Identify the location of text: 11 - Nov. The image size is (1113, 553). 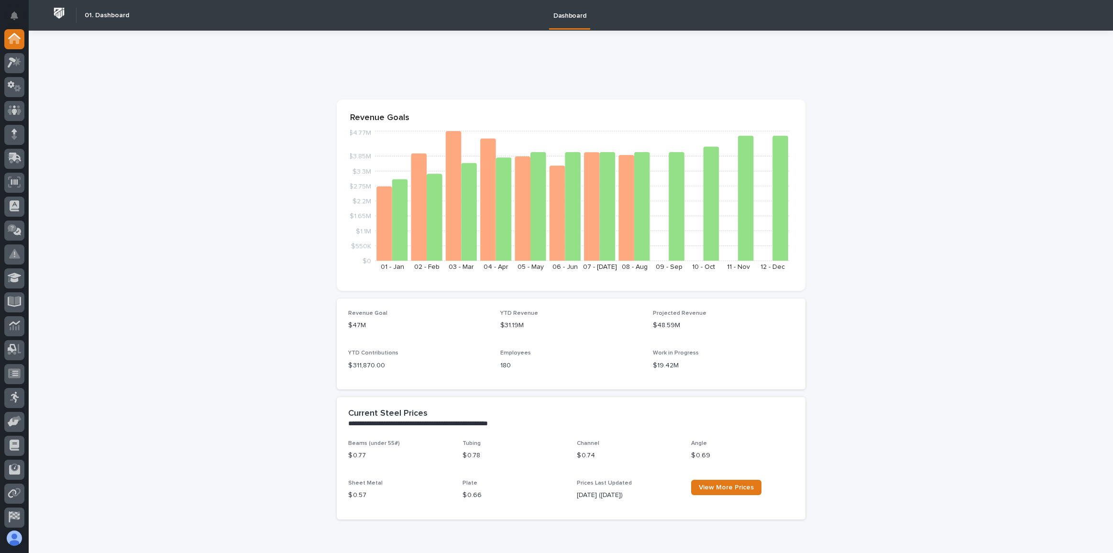
(738, 267).